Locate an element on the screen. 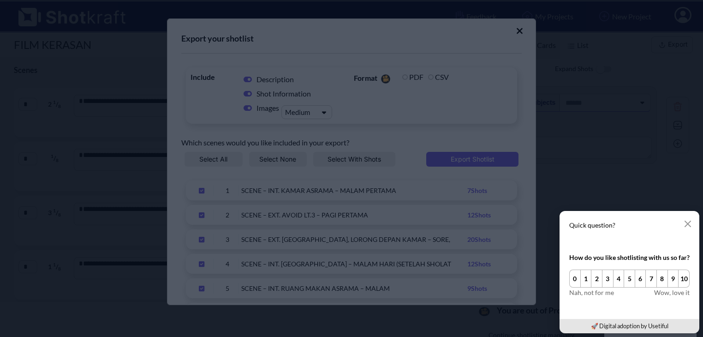 The width and height of the screenshot is (703, 337). button: 2 is located at coordinates (597, 278).